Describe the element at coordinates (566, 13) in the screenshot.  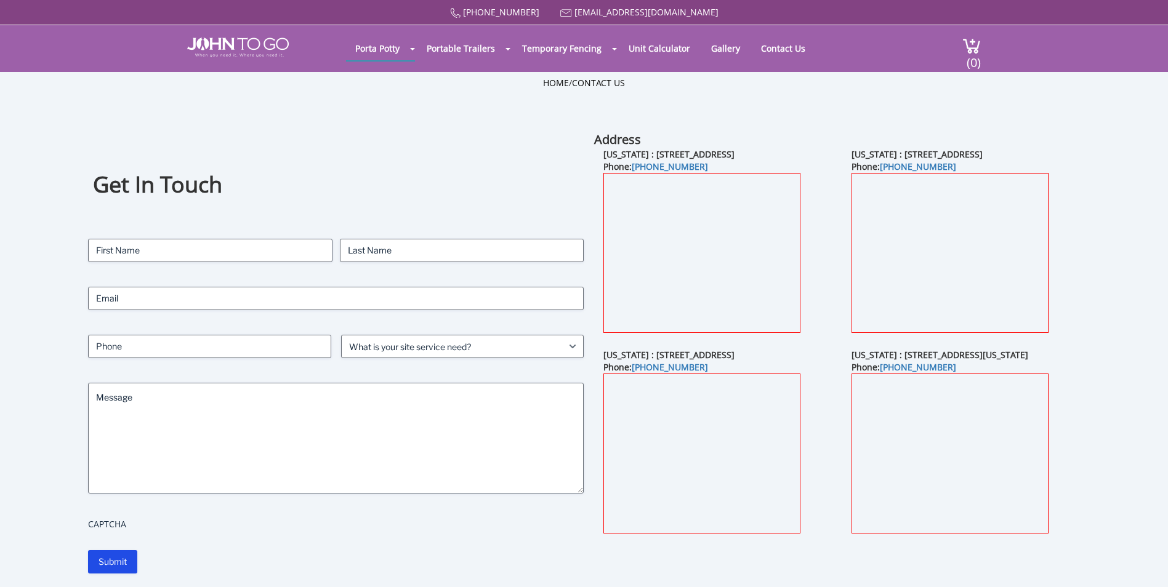
I see `img: Mail` at that location.